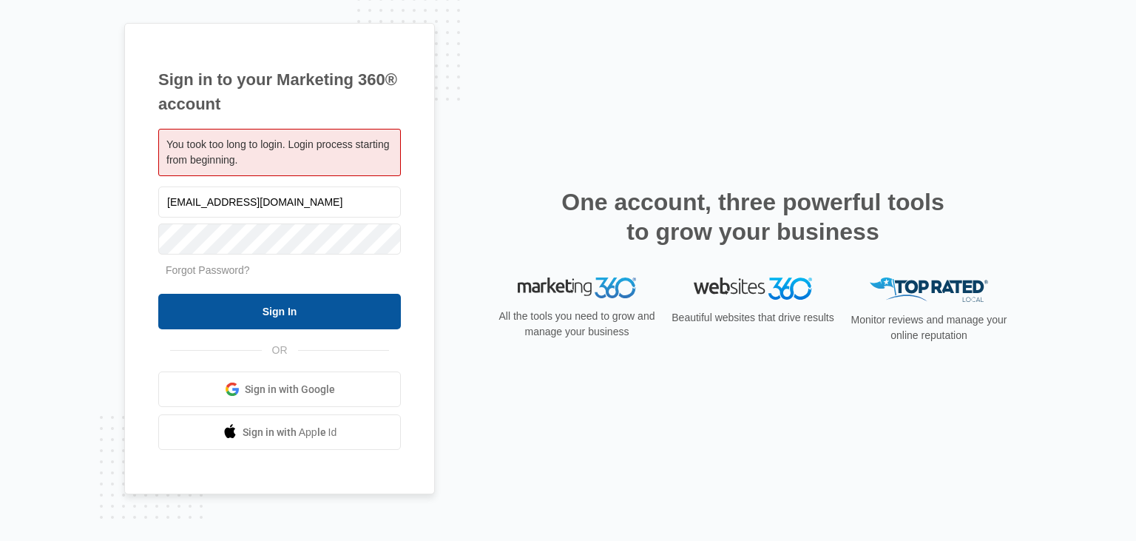  What do you see at coordinates (290, 432) in the screenshot?
I see `span: Sign in with Apple Id` at bounding box center [290, 432].